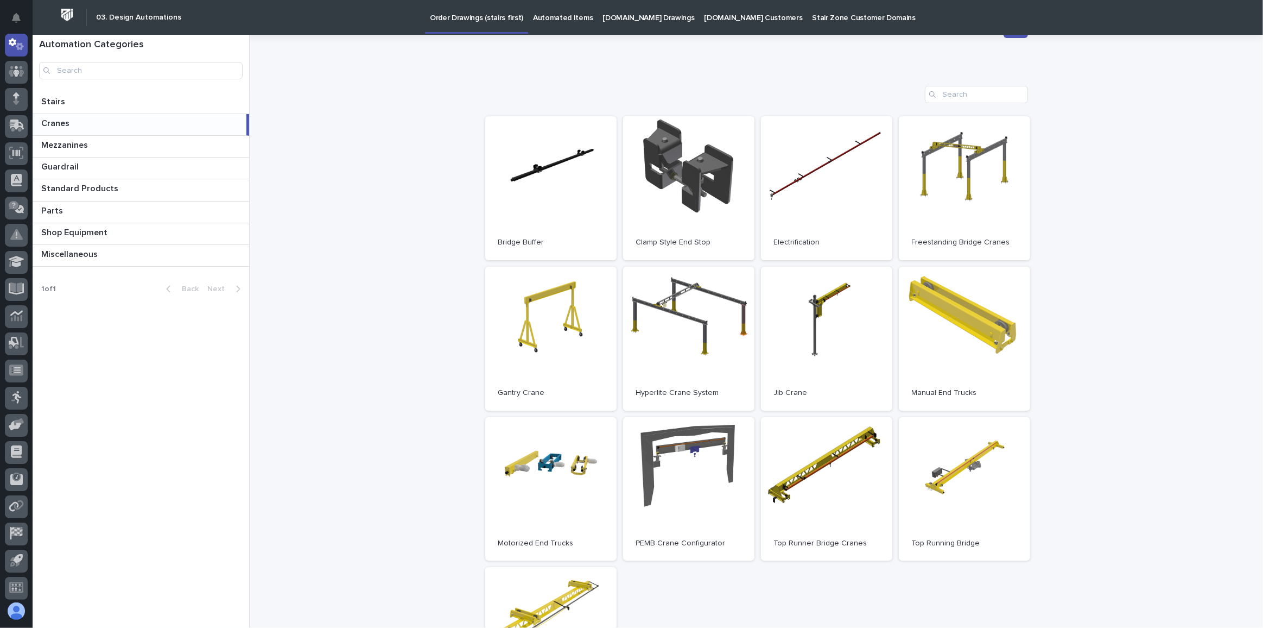 Image resolution: width=1263 pixels, height=628 pixels. I want to click on p: Miscellaneous, so click(71, 253).